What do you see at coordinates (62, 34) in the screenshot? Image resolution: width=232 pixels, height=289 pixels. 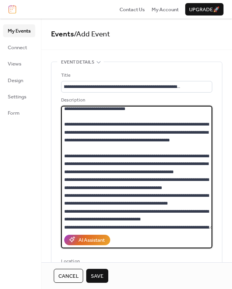 I see `a: Events` at bounding box center [62, 34].